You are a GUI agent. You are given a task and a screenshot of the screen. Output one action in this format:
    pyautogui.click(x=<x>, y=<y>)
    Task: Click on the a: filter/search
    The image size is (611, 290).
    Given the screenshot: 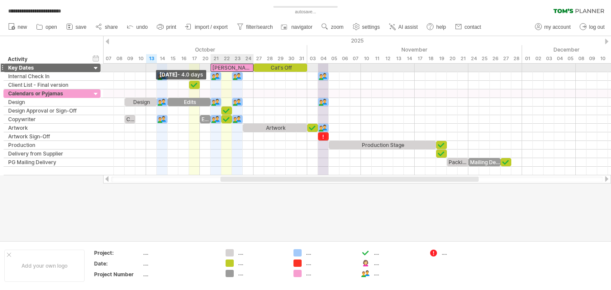 What is the action you would take?
    pyautogui.click(x=255, y=27)
    